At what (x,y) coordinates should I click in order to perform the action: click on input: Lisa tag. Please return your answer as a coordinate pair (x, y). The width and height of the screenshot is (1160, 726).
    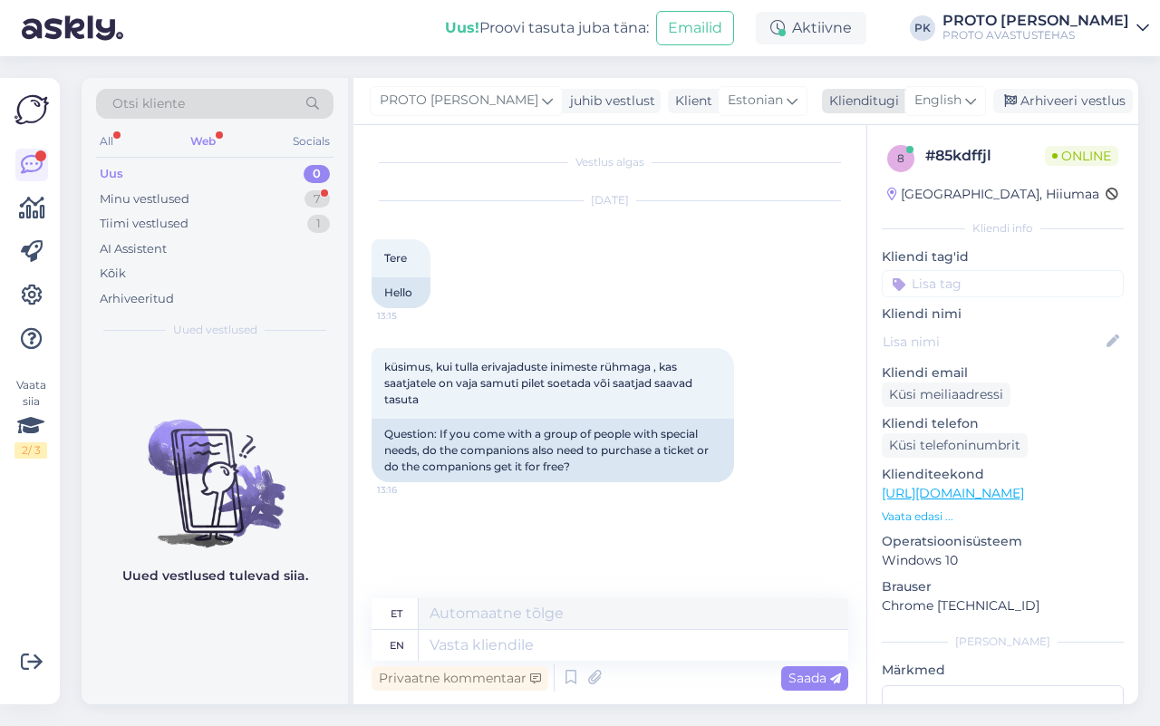
    Looking at the image, I should click on (1003, 284).